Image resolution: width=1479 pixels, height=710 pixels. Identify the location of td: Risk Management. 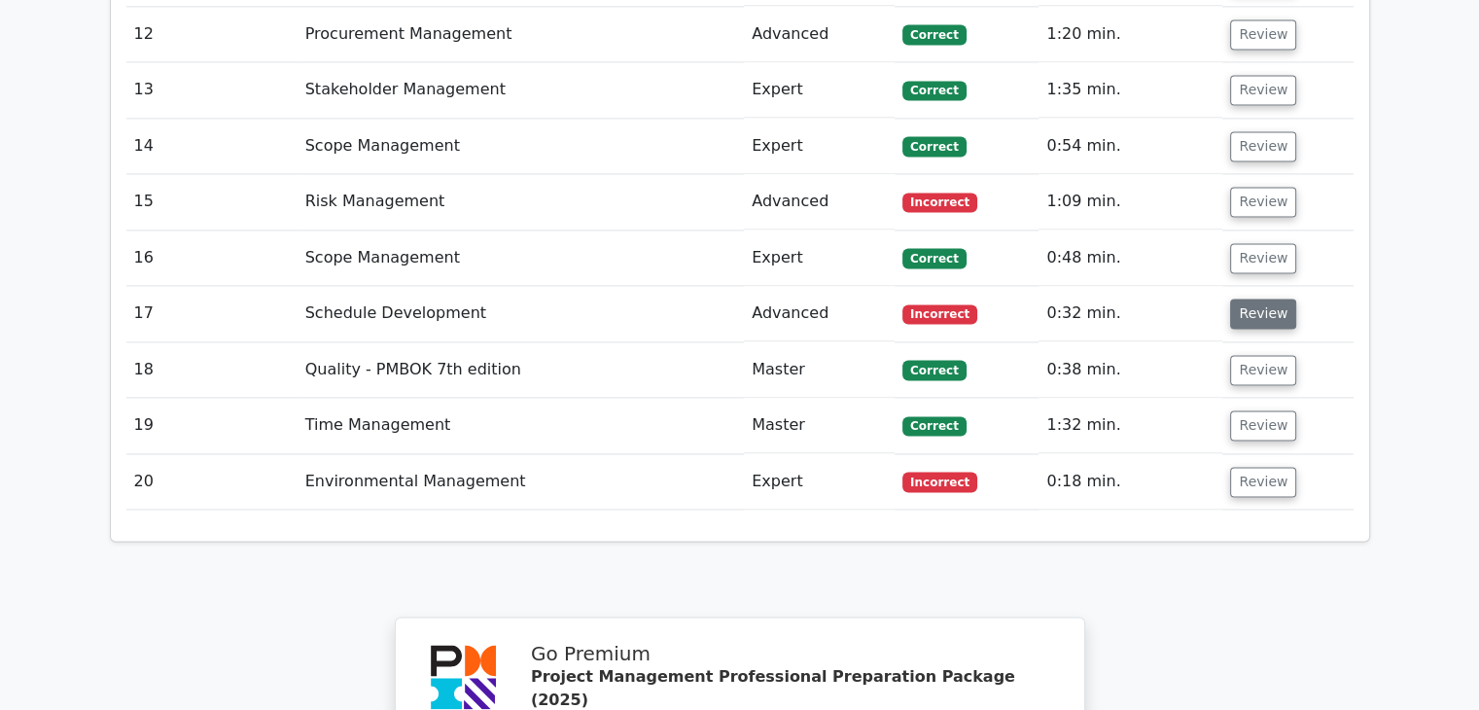
(521, 201).